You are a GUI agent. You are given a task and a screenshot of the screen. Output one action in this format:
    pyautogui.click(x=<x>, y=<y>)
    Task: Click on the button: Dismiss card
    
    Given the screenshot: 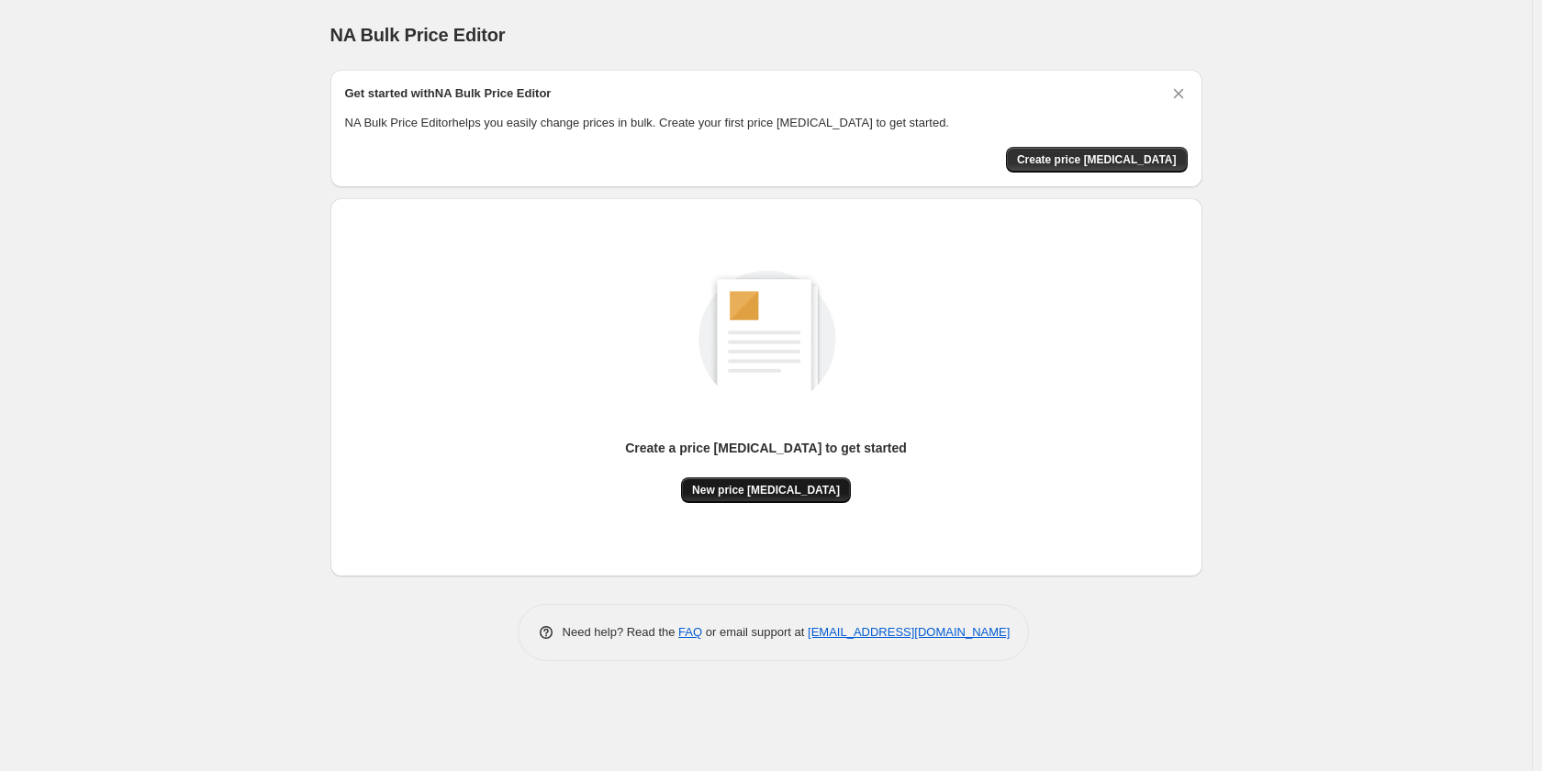 What is the action you would take?
    pyautogui.click(x=1178, y=94)
    